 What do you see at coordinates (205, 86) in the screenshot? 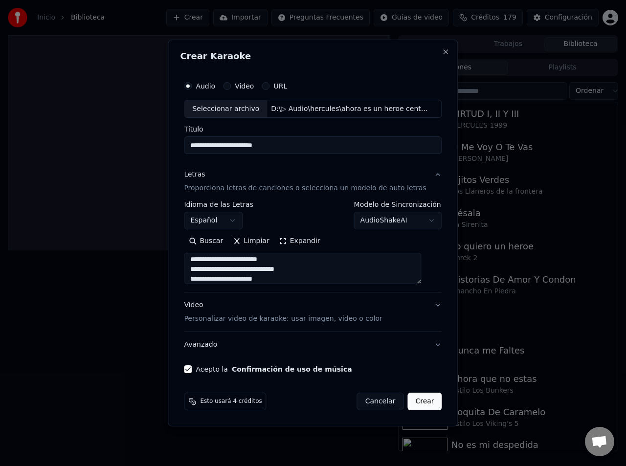
I see `label: Audio` at bounding box center [205, 86].